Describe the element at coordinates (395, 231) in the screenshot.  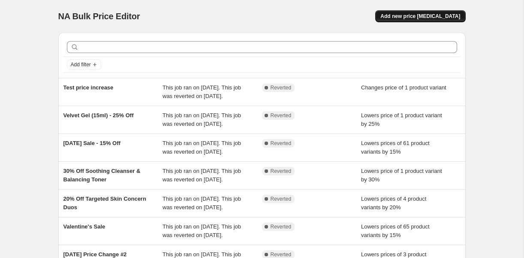
I see `span: Lowers prices of 65 product variants by 15%` at that location.